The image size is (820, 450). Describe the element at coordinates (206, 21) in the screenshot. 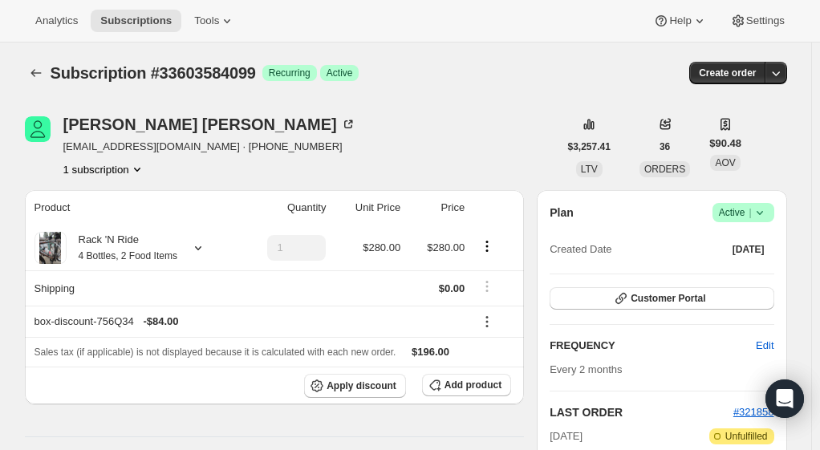

I see `span: Tools` at that location.